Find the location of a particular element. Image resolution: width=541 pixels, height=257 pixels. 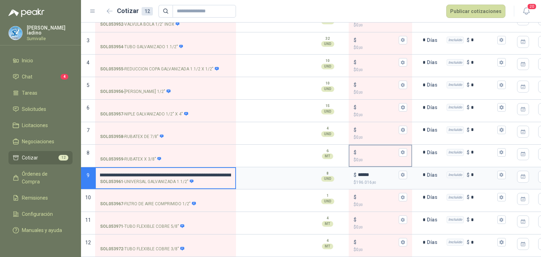

span: Manuales y ayuda is located at coordinates (42, 230).